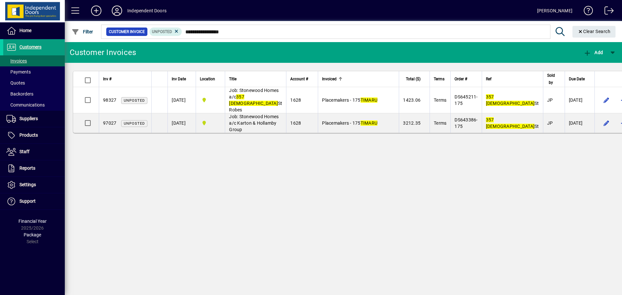 The width and height of the screenshot is (622, 295). Describe the element at coordinates (107, 79) in the screenshot. I see `span: Inv #` at that location.